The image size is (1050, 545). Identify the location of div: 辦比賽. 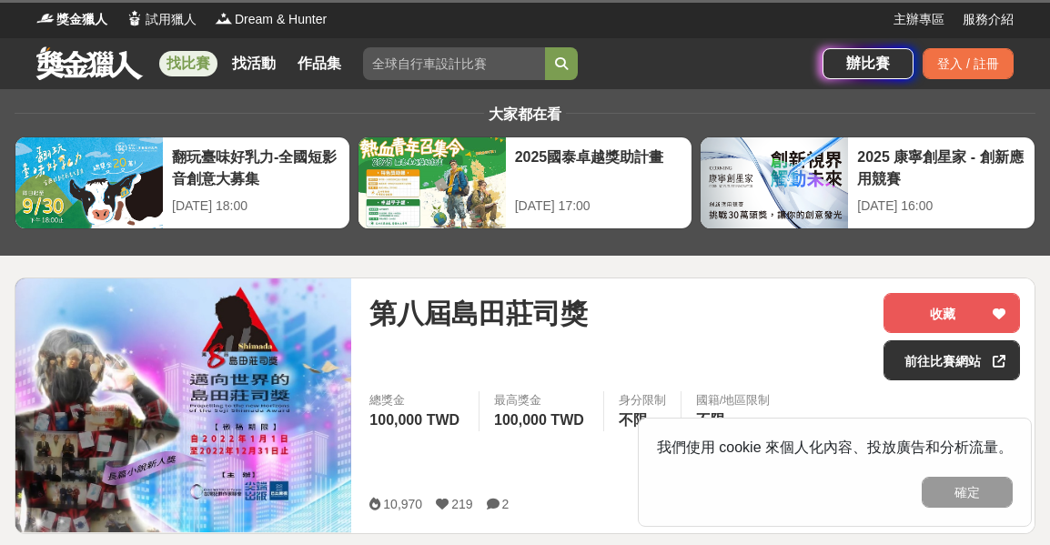
(868, 64).